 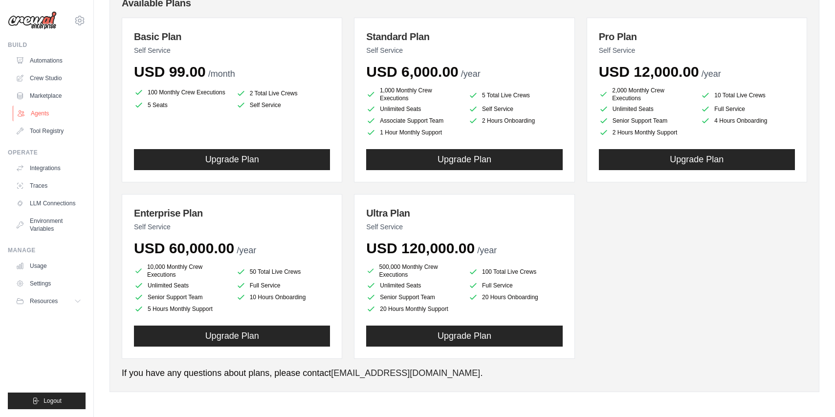 I want to click on a: Agents, so click(x=49, y=113).